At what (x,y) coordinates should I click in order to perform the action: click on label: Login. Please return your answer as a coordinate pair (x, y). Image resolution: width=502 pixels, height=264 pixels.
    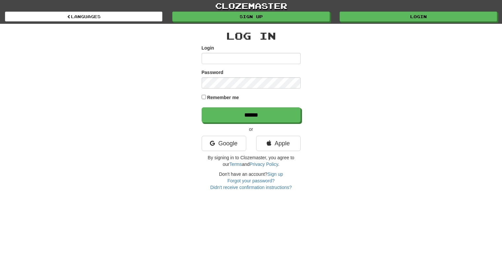
    Looking at the image, I should click on (208, 48).